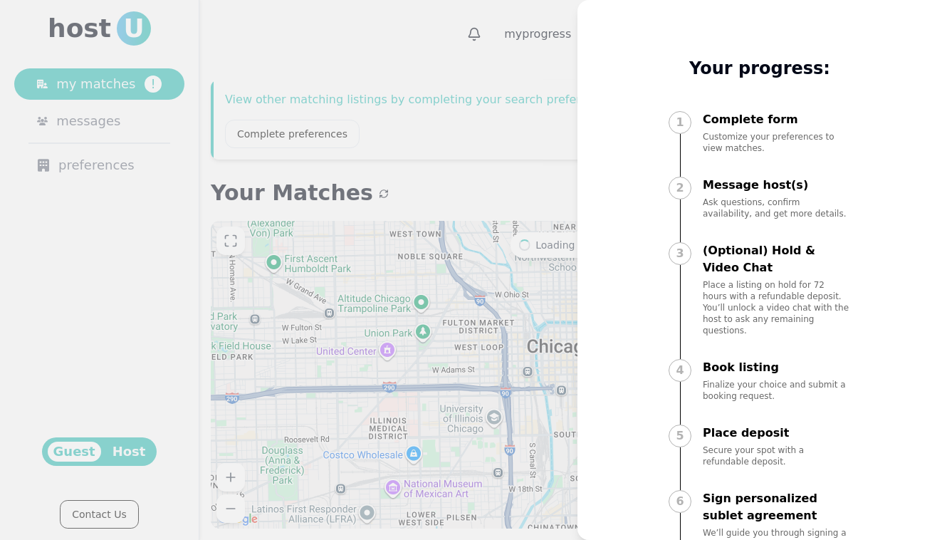  Describe the element at coordinates (680, 122) in the screenshot. I see `div: 1` at that location.